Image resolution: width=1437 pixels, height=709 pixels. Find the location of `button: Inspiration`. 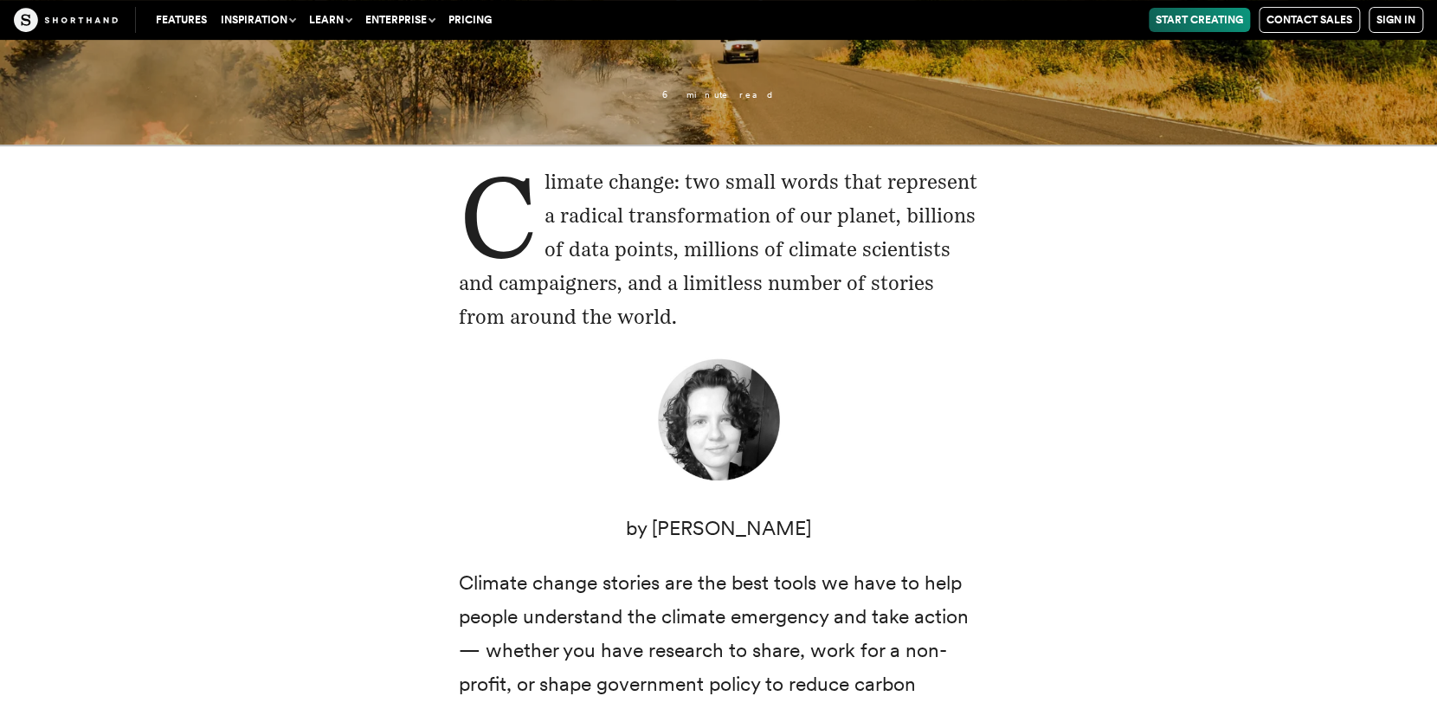

button: Inspiration is located at coordinates (258, 20).